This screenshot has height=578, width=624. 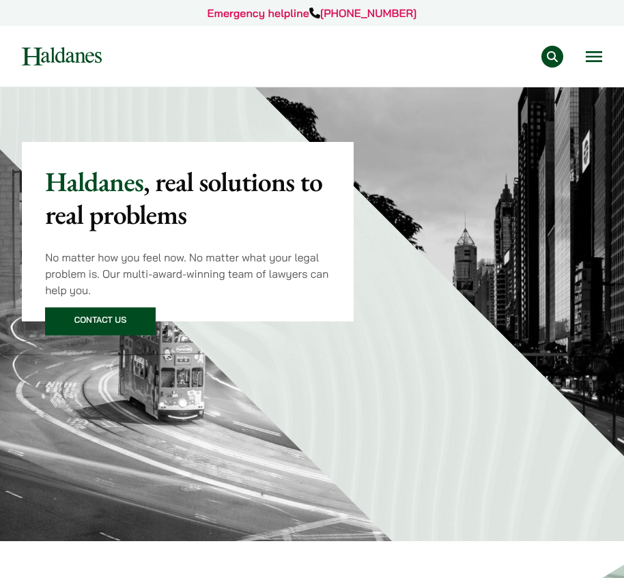 What do you see at coordinates (187, 274) in the screenshot?
I see `p: No matter how you feel now. No matter what your legal problem is. Our multi-award-winning team of...` at bounding box center [187, 274].